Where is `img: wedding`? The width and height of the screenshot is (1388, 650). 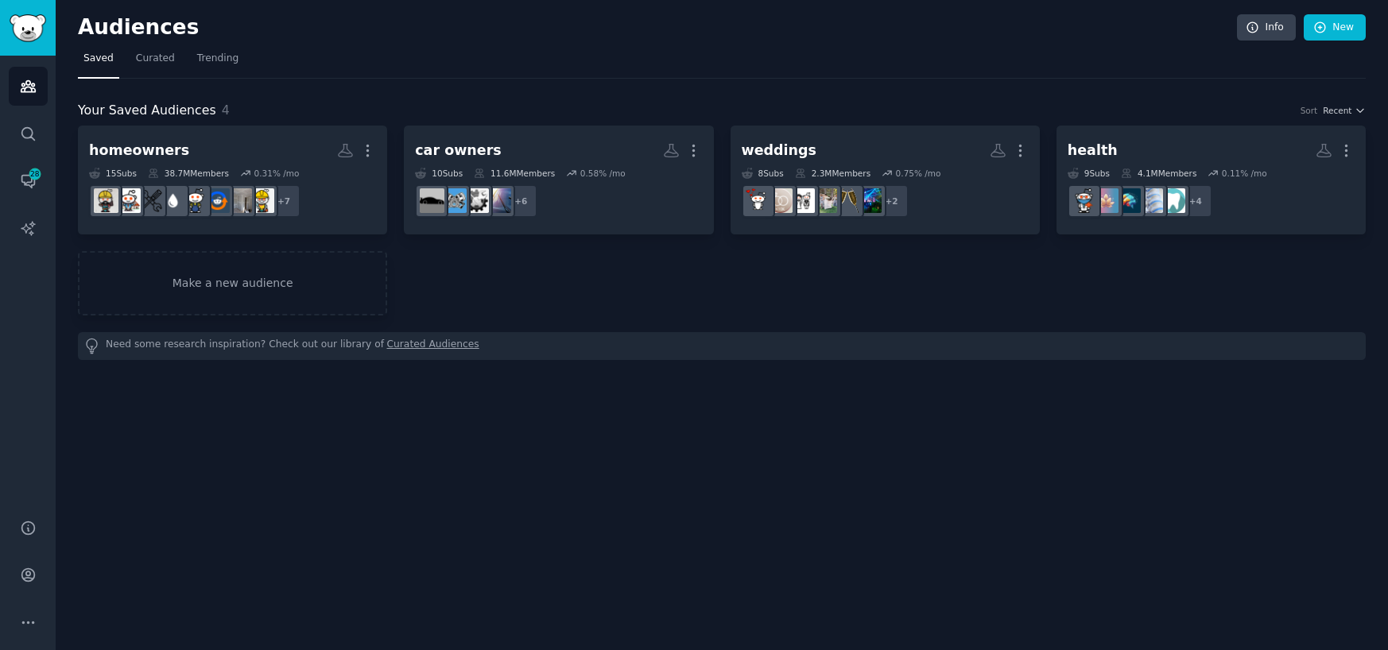 img: wedding is located at coordinates (802, 200).